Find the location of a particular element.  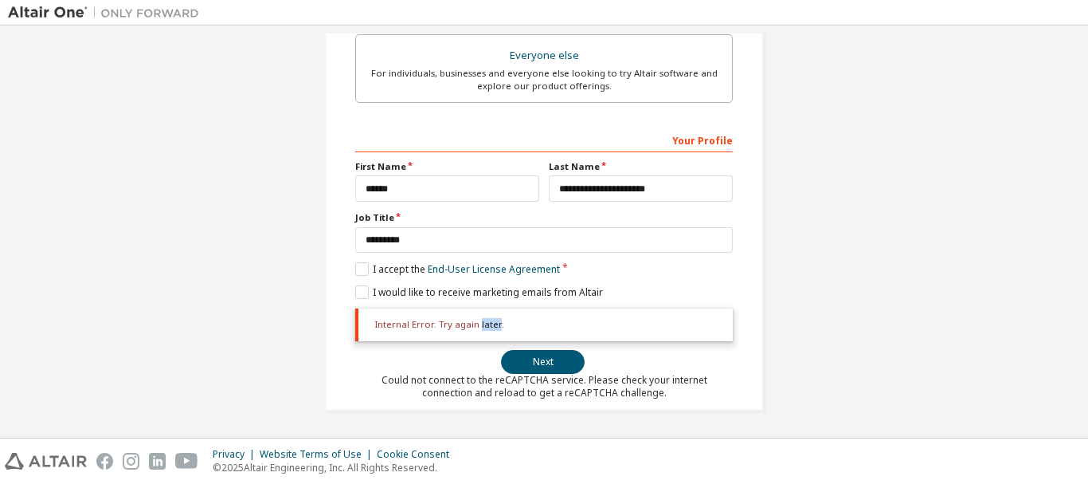

p: © 2025 Altair Engineering, Inc. All Rights Reserved. is located at coordinates (335, 467).